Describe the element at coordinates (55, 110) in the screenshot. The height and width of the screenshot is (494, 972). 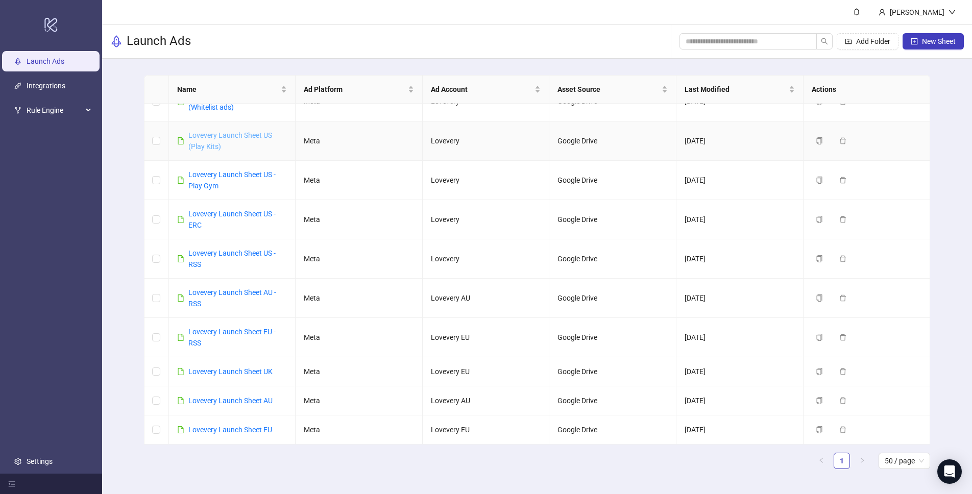
I see `span: Rule Engine` at that location.